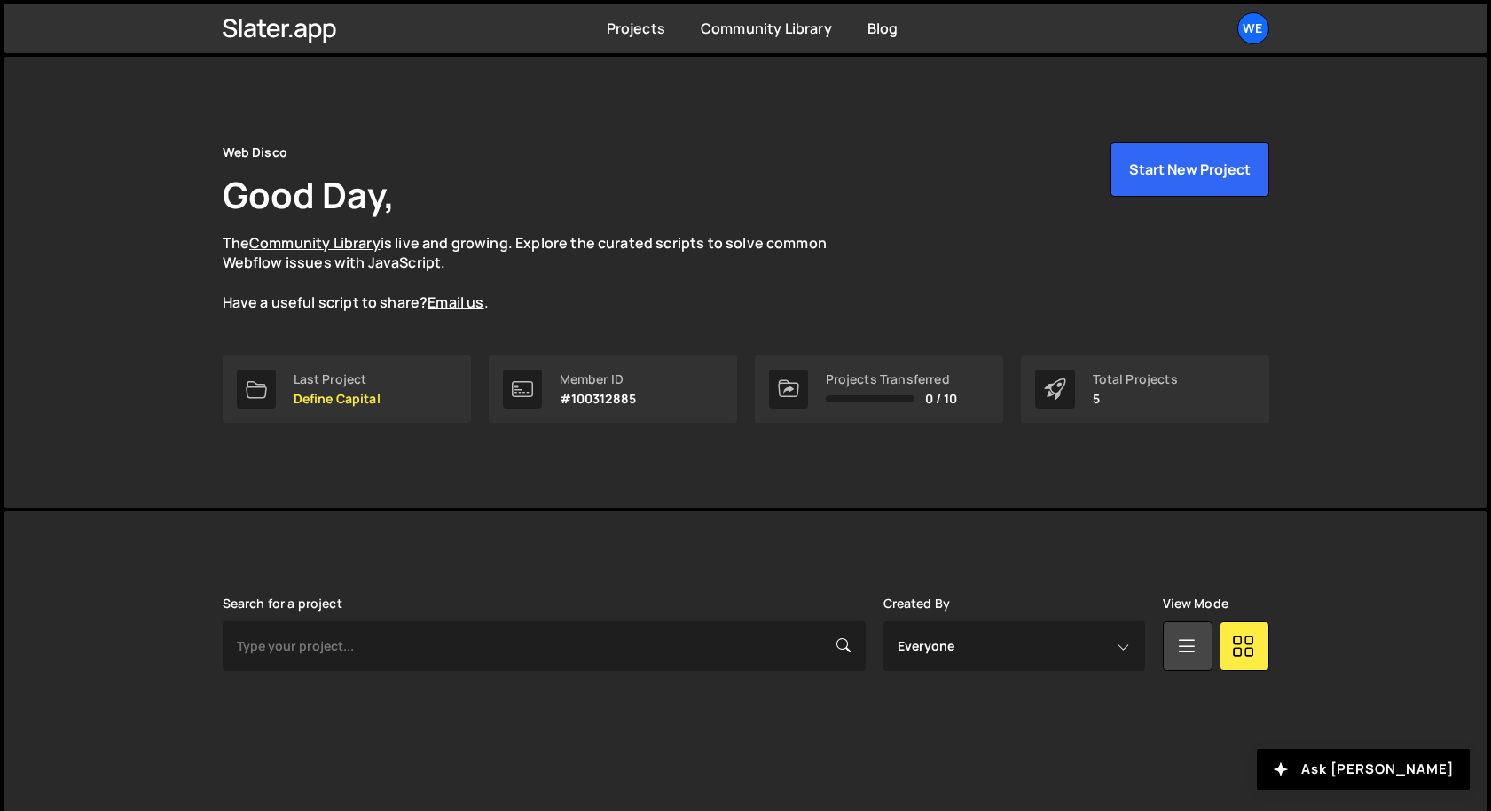 The image size is (1491, 811). Describe the element at coordinates (309, 194) in the screenshot. I see `h1: Good Day,` at that location.